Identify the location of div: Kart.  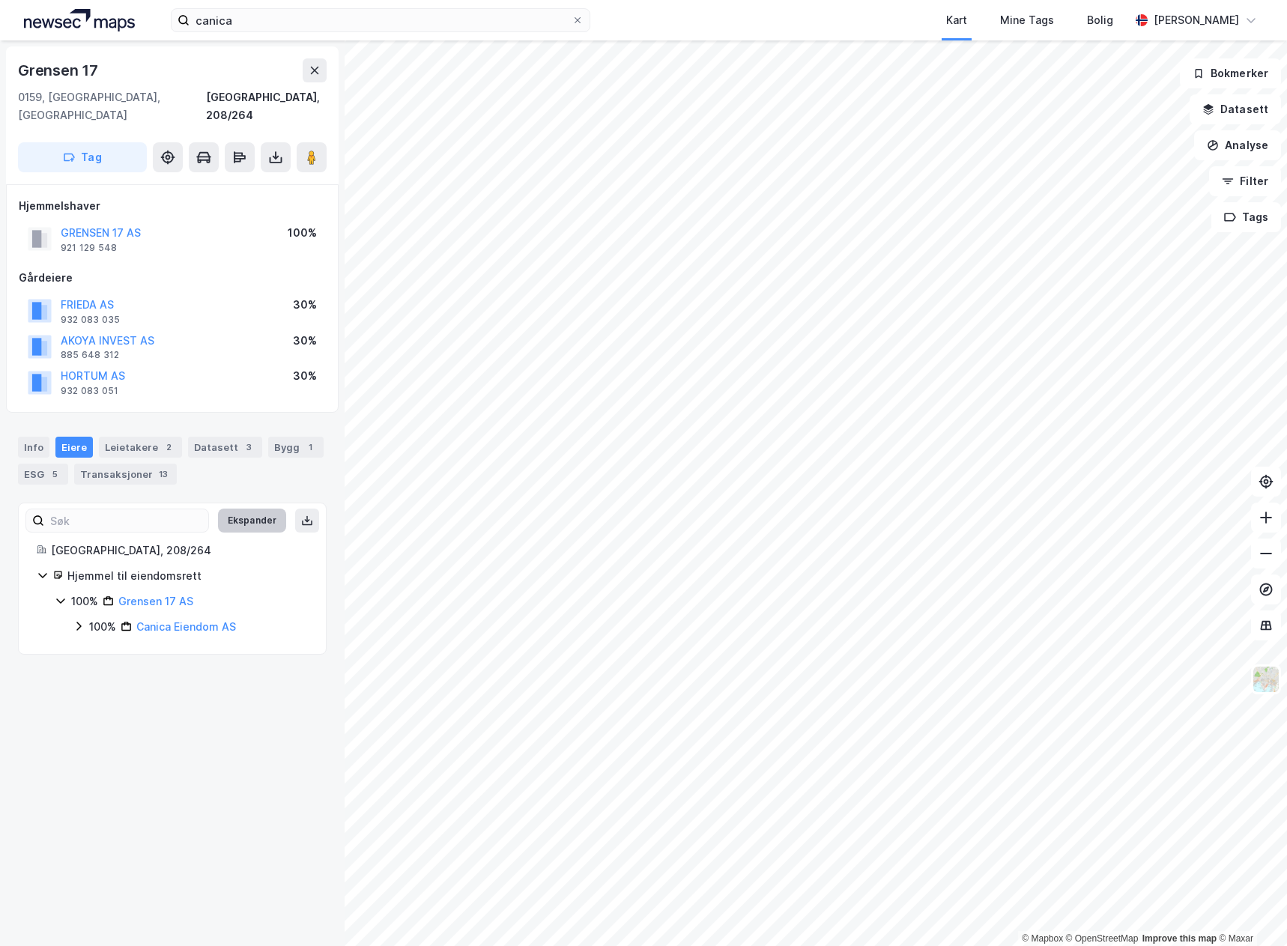
(957, 20).